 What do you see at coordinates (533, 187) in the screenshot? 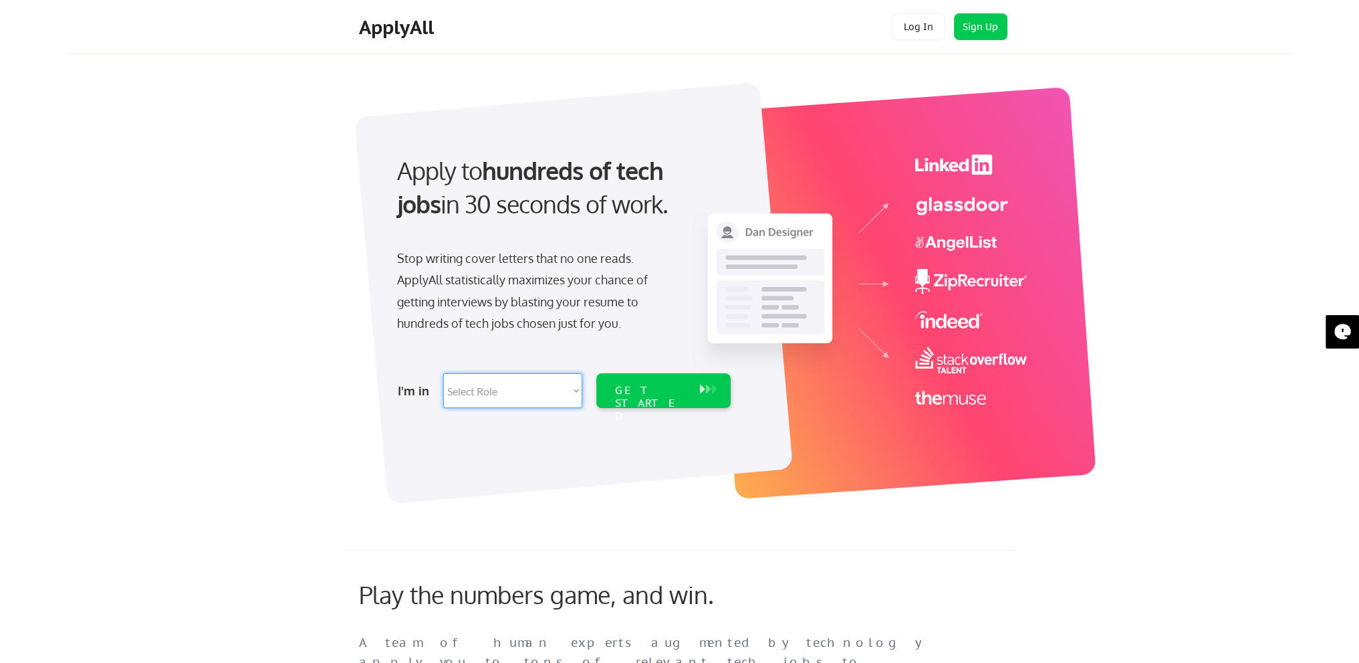
I see `strong: hundreds of tech jobs` at bounding box center [533, 187].